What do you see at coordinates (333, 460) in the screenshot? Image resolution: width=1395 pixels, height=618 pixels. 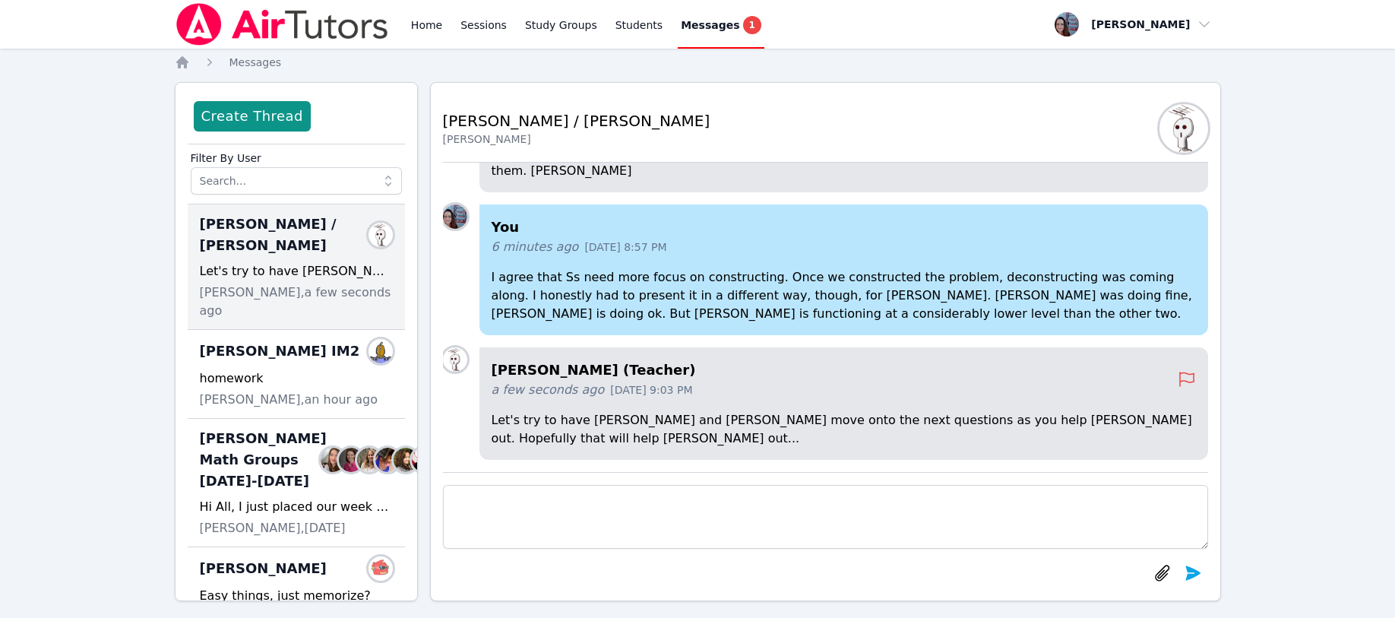 I see `img: Sarah Benzinger` at bounding box center [333, 460].